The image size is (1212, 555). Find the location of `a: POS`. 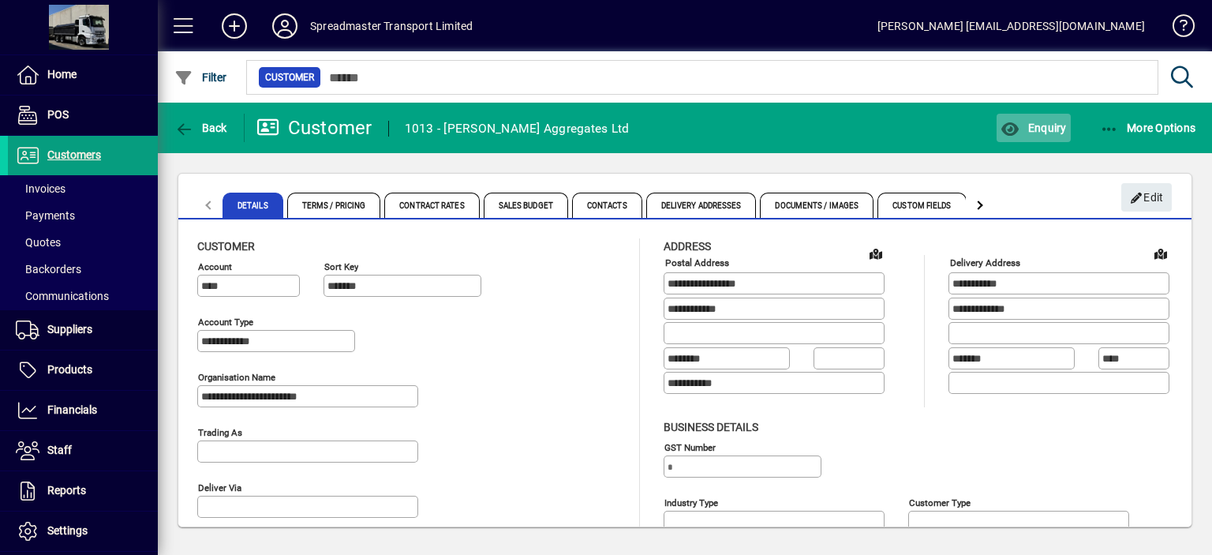

a: POS is located at coordinates (83, 115).